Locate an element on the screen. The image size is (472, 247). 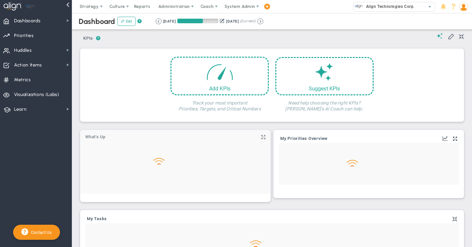
span: (Current) is located at coordinates (248, 21).